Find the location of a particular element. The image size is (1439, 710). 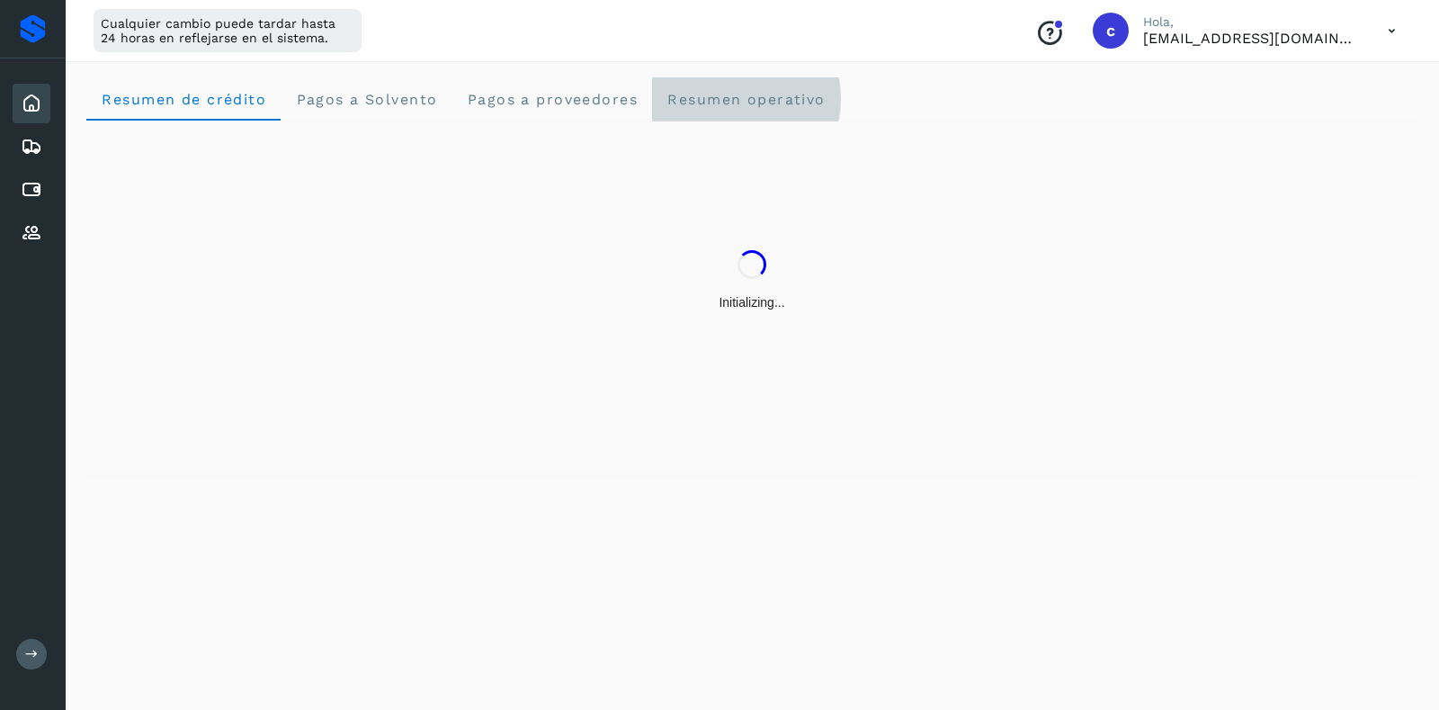

p: calbor@niagarawater.com is located at coordinates (1251, 38).